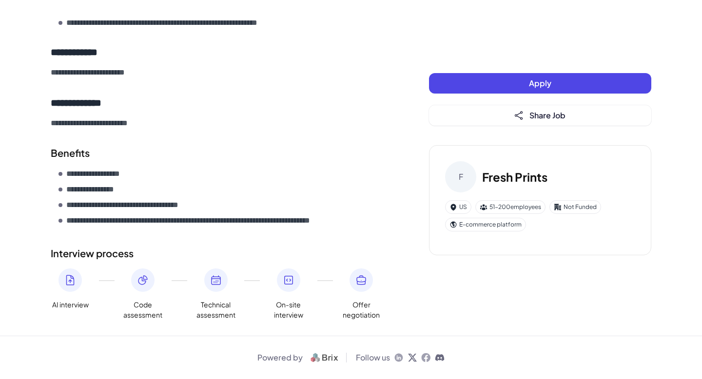 The width and height of the screenshot is (702, 379). What do you see at coordinates (485, 225) in the screenshot?
I see `div: E-commerce platform` at bounding box center [485, 225].